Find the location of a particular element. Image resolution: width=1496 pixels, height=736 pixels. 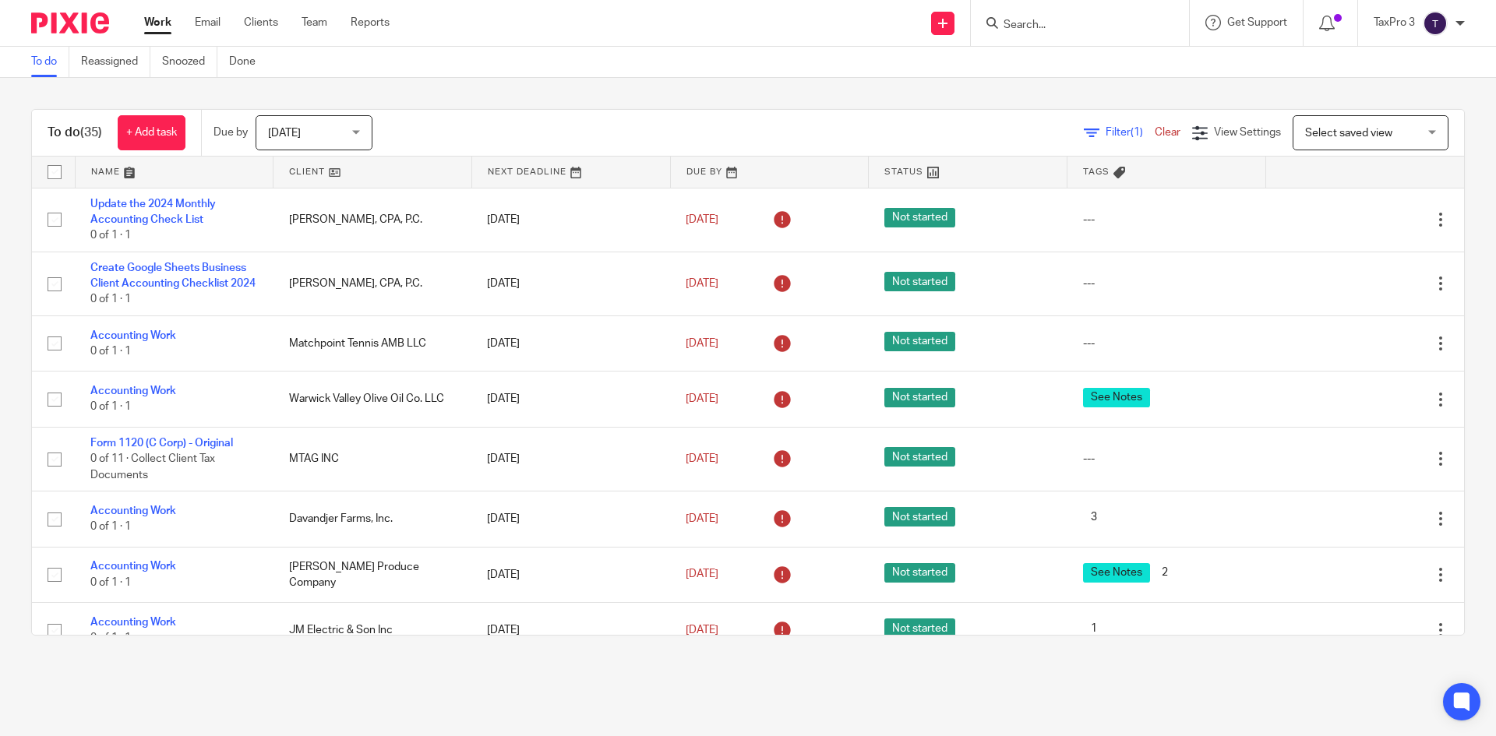

a: Email is located at coordinates (207, 23).